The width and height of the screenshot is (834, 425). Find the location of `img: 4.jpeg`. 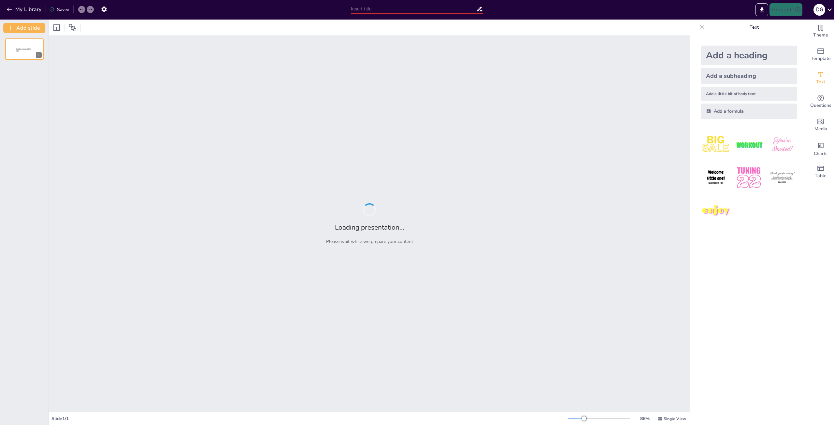

img: 4.jpeg is located at coordinates (716, 178).